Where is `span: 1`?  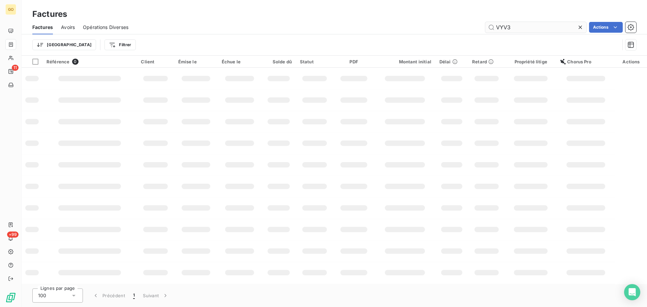 span: 1 is located at coordinates (134, 295).